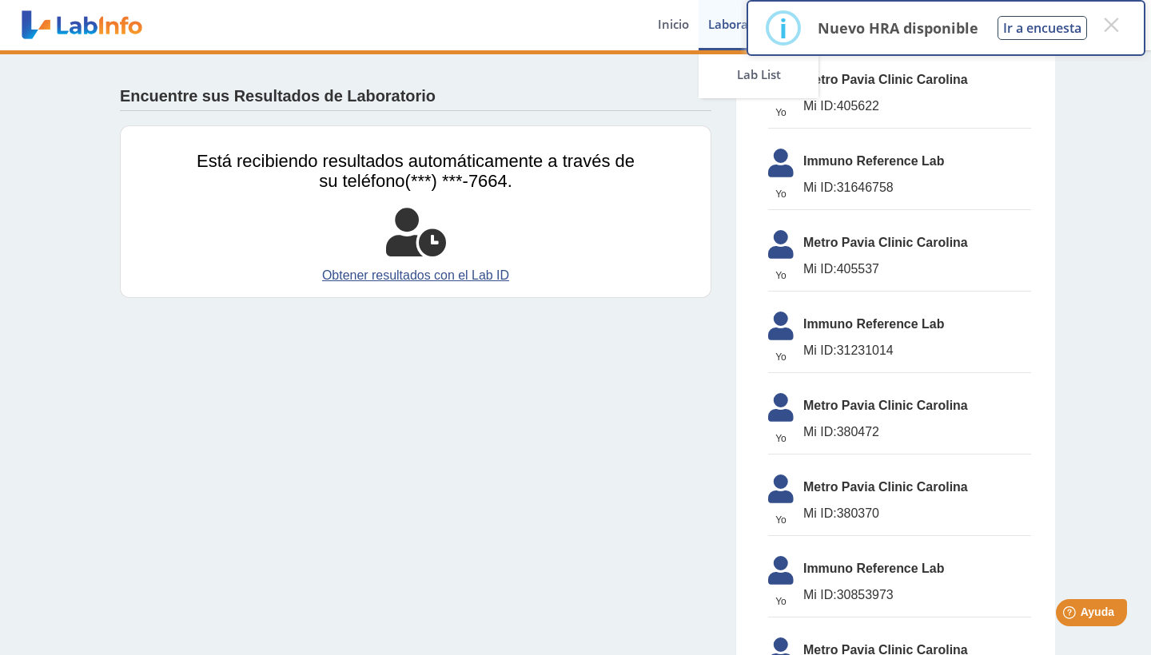 The width and height of the screenshot is (1151, 655). Describe the element at coordinates (783, 28) in the screenshot. I see `div: i` at that location.